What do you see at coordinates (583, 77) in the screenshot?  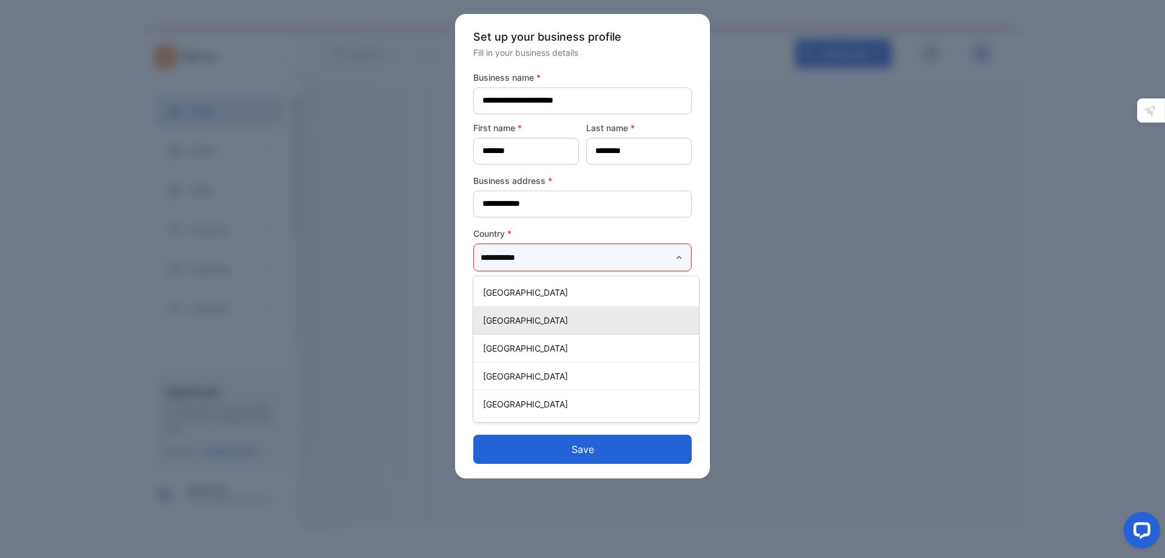 I see `label: Business name` at bounding box center [583, 77].